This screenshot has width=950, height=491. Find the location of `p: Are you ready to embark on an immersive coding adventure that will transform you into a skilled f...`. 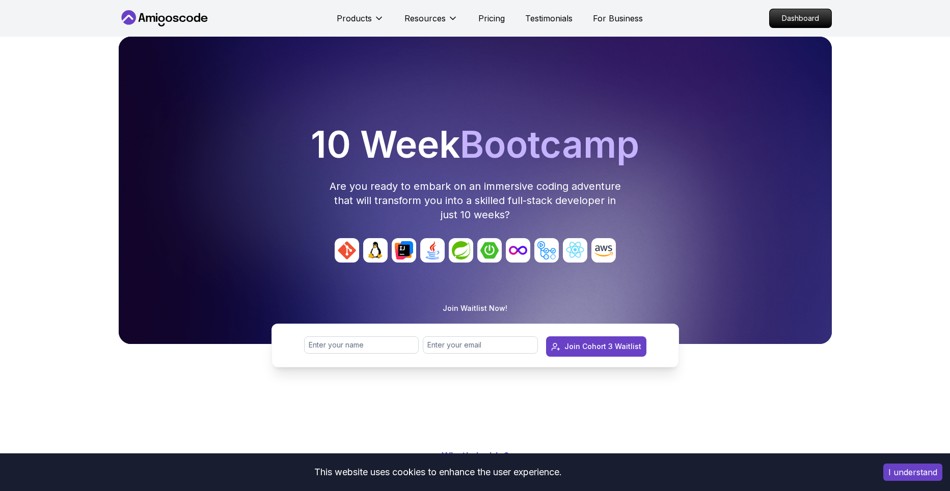

p: Are you ready to embark on an immersive coding adventure that will transform you into a skilled f... is located at coordinates (475, 201).